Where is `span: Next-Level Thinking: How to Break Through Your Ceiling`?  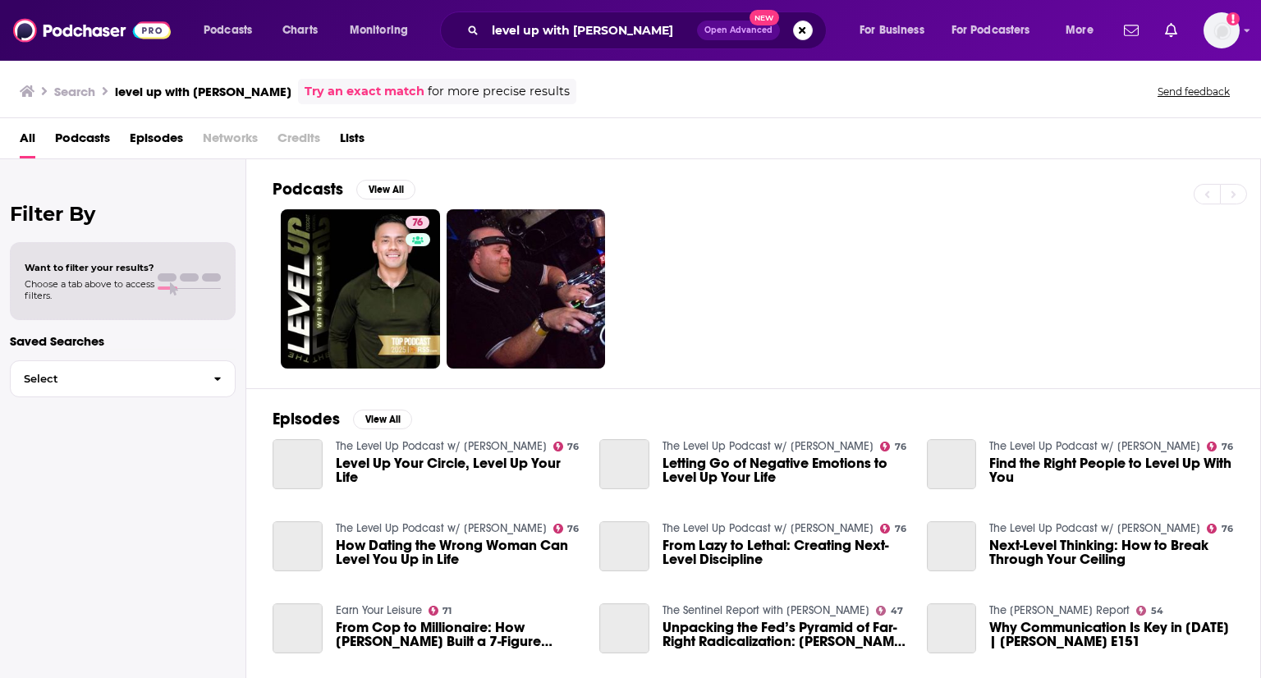 span: Next-Level Thinking: How to Break Through Your Ceiling is located at coordinates (1112, 553).